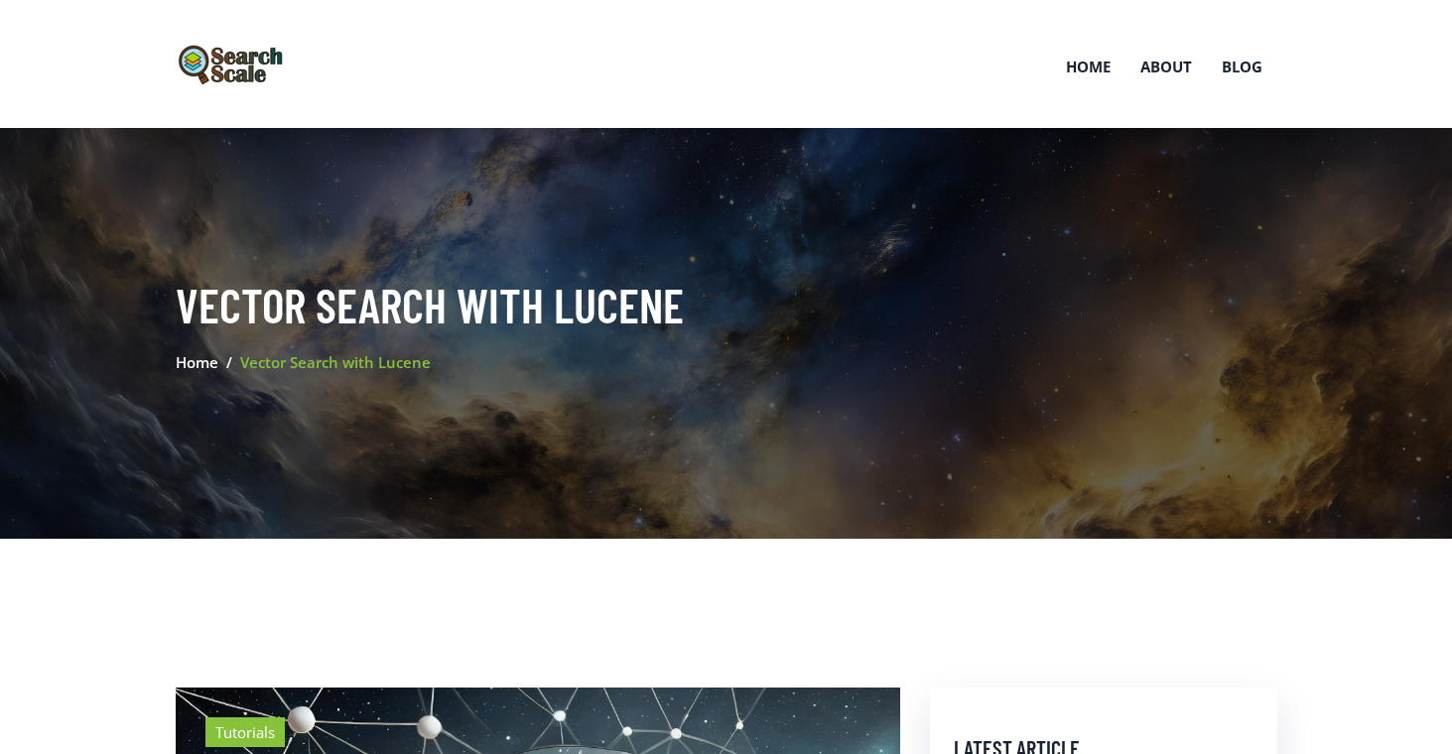  What do you see at coordinates (245, 732) in the screenshot?
I see `div: Tutorials` at bounding box center [245, 732].